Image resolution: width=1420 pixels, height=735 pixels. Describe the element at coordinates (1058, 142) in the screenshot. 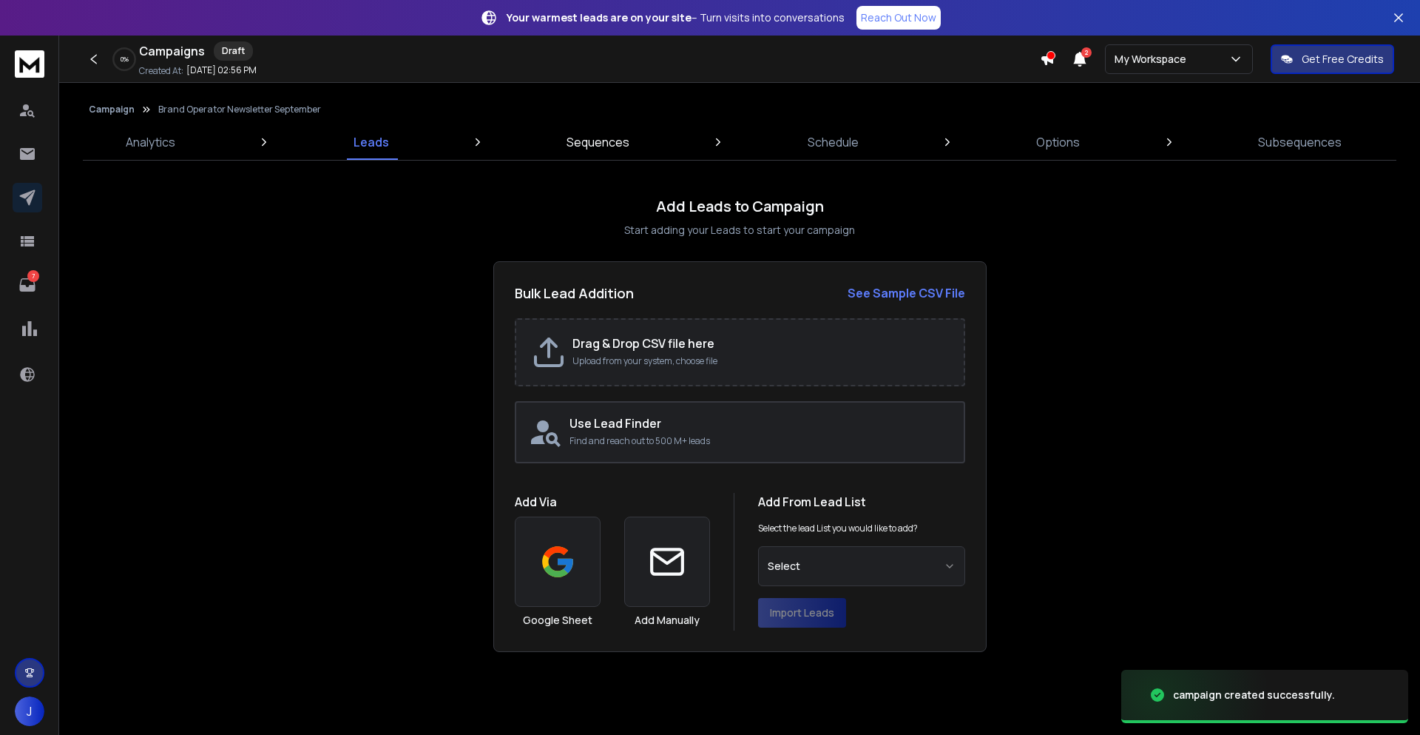

I see `p: Options` at that location.